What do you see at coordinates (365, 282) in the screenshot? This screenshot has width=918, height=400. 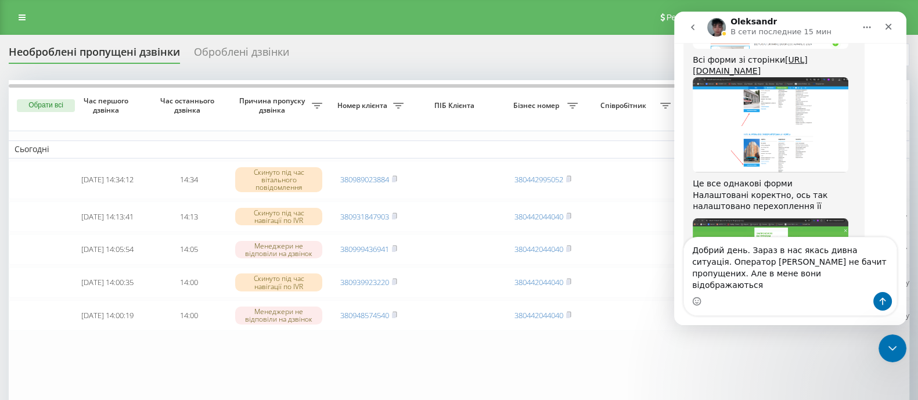 I see `a: 380939923220` at bounding box center [365, 282].